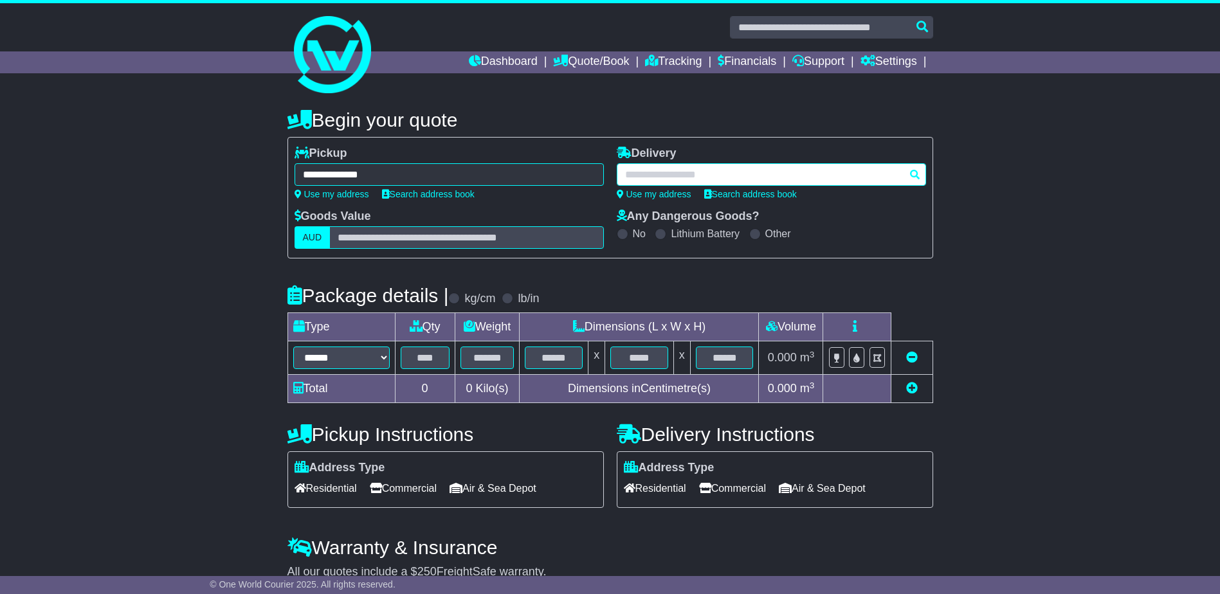 This screenshot has height=594, width=1220. What do you see at coordinates (487, 327) in the screenshot?
I see `td: Weight` at bounding box center [487, 327].